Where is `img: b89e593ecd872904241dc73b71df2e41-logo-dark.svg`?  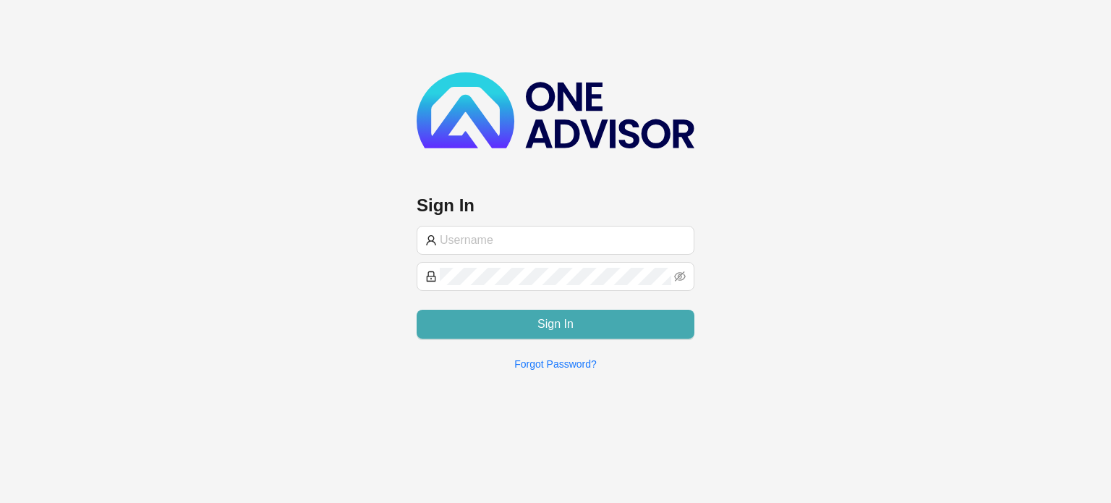 img: b89e593ecd872904241dc73b71df2e41-logo-dark.svg is located at coordinates (556, 110).